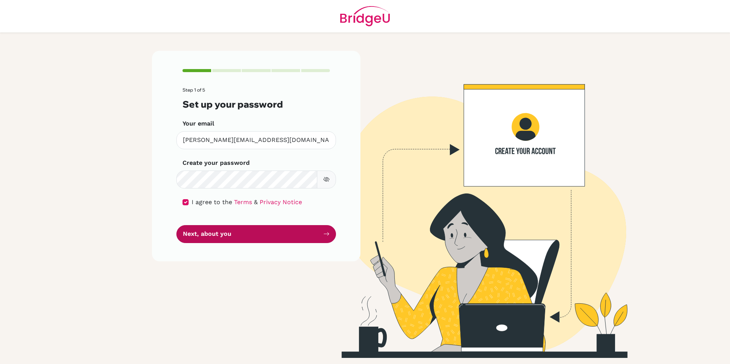  I want to click on label: Your email, so click(198, 124).